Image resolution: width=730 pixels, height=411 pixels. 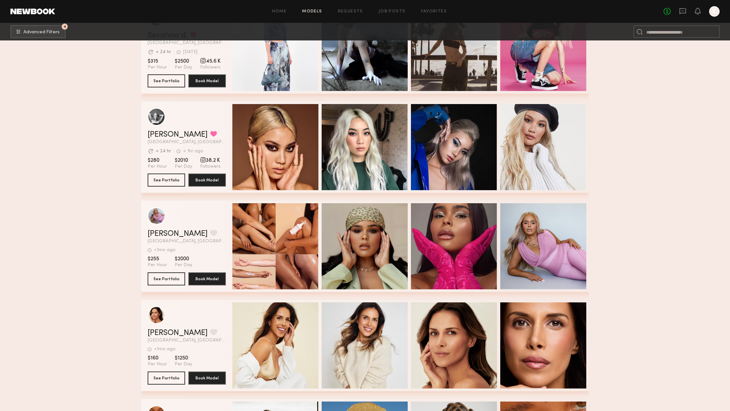 I want to click on span: 38.2 K, so click(x=210, y=160).